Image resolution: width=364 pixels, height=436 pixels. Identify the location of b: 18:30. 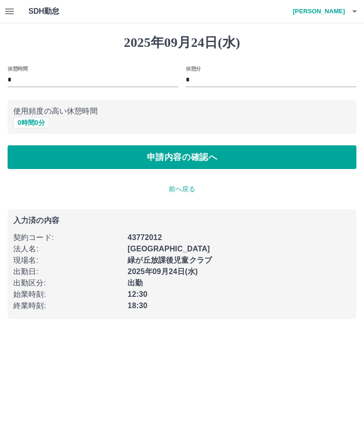
(137, 305).